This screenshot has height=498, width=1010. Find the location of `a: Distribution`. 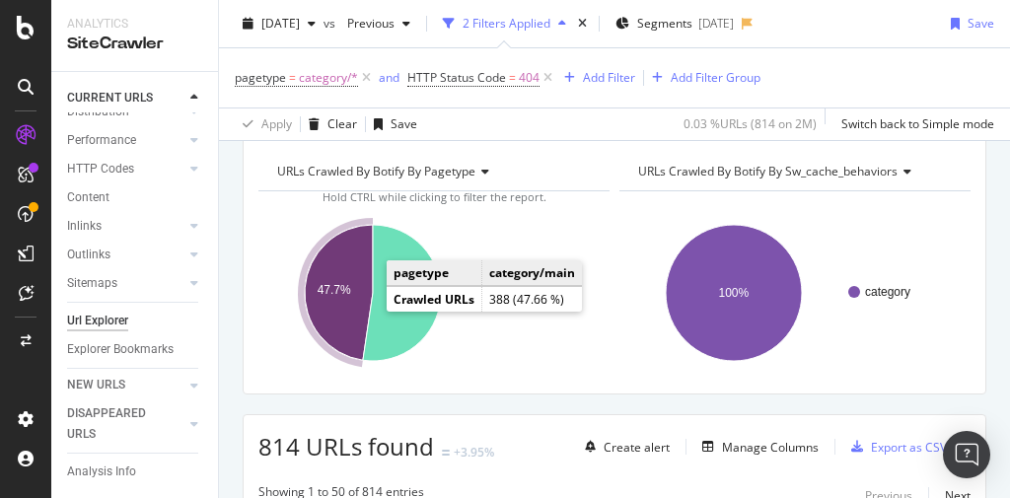

a: Distribution is located at coordinates (125, 111).